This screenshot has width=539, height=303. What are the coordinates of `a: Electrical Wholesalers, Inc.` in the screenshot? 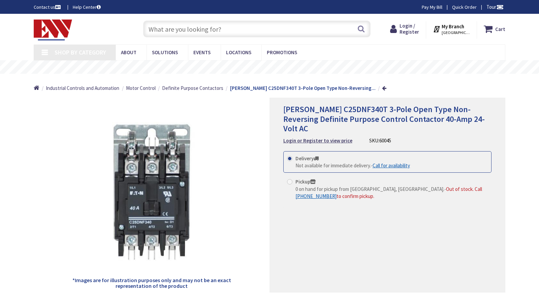 It's located at (53, 30).